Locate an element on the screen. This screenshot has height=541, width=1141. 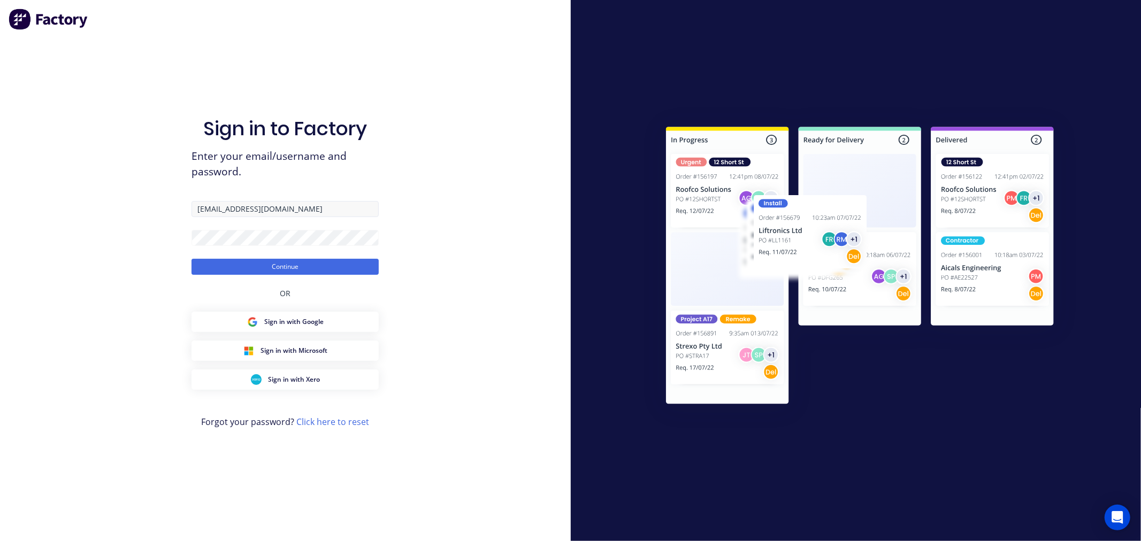
span: Enter your email/username and password. is located at coordinates (285, 164).